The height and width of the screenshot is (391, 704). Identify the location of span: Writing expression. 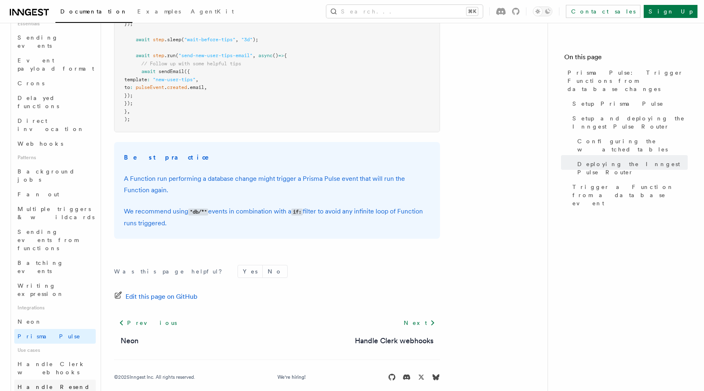
(41, 289).